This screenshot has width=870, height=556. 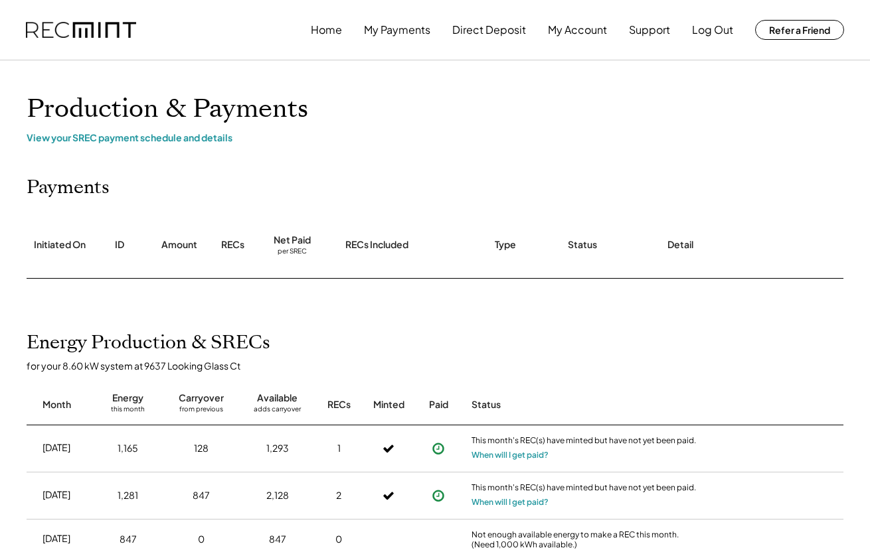 I want to click on h1: Production & Payments, so click(x=435, y=109).